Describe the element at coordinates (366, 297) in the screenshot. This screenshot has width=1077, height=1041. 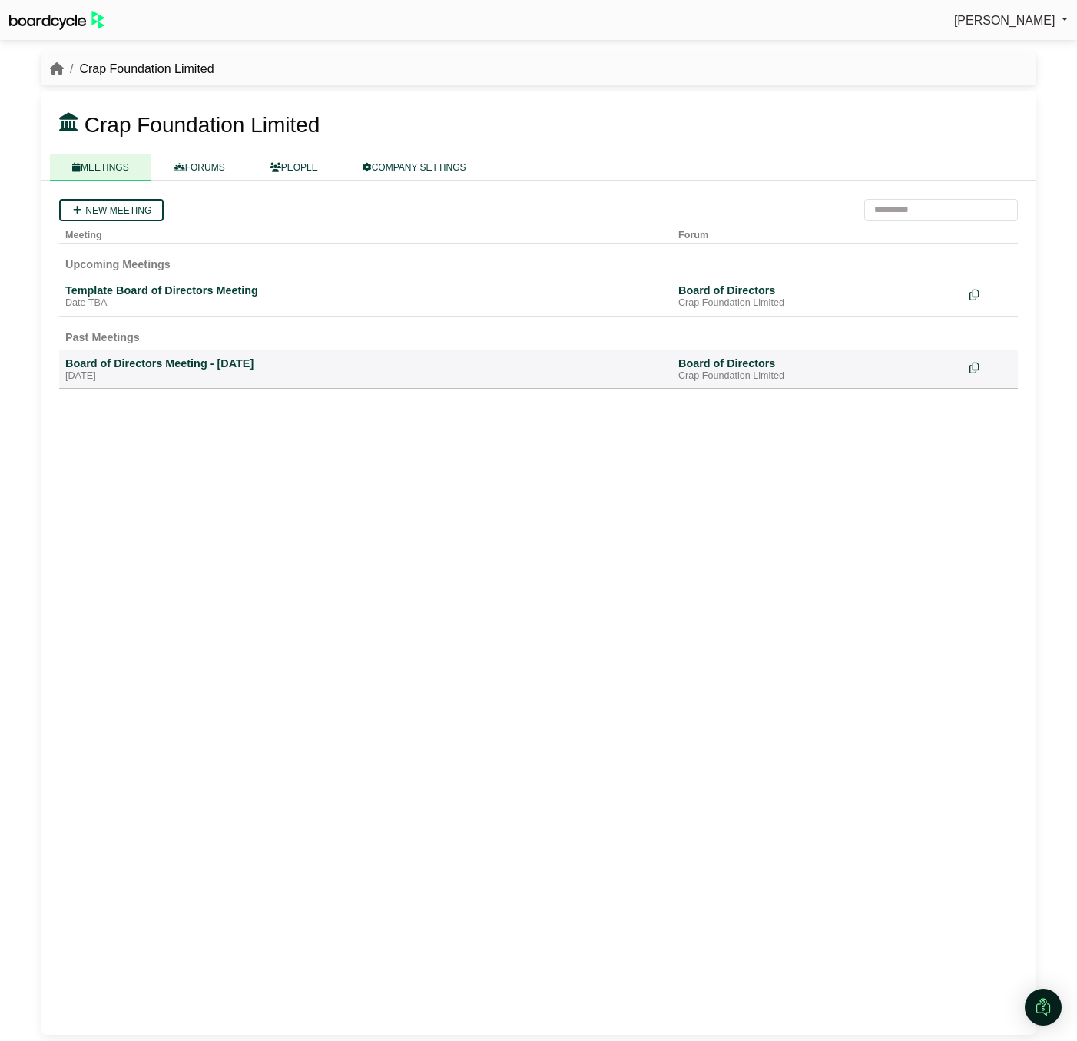
I see `a: Template Board of Directors Meeting Date TBA` at that location.